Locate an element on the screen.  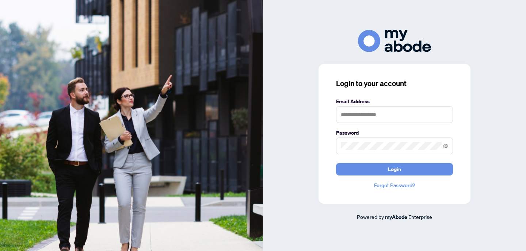
span: eye-invisible is located at coordinates (445, 146).